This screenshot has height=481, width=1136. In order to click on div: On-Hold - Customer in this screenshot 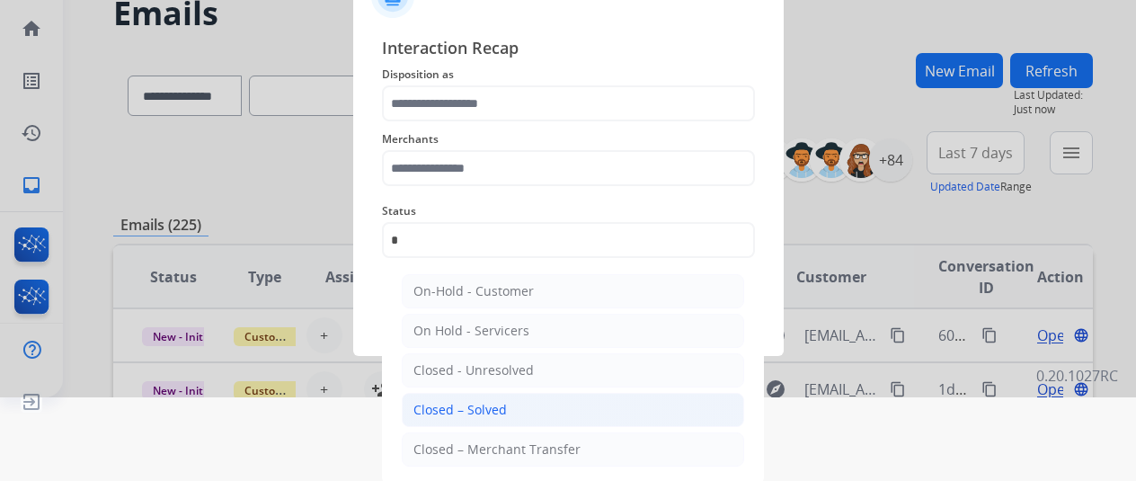, I will do `click(474, 291)`.